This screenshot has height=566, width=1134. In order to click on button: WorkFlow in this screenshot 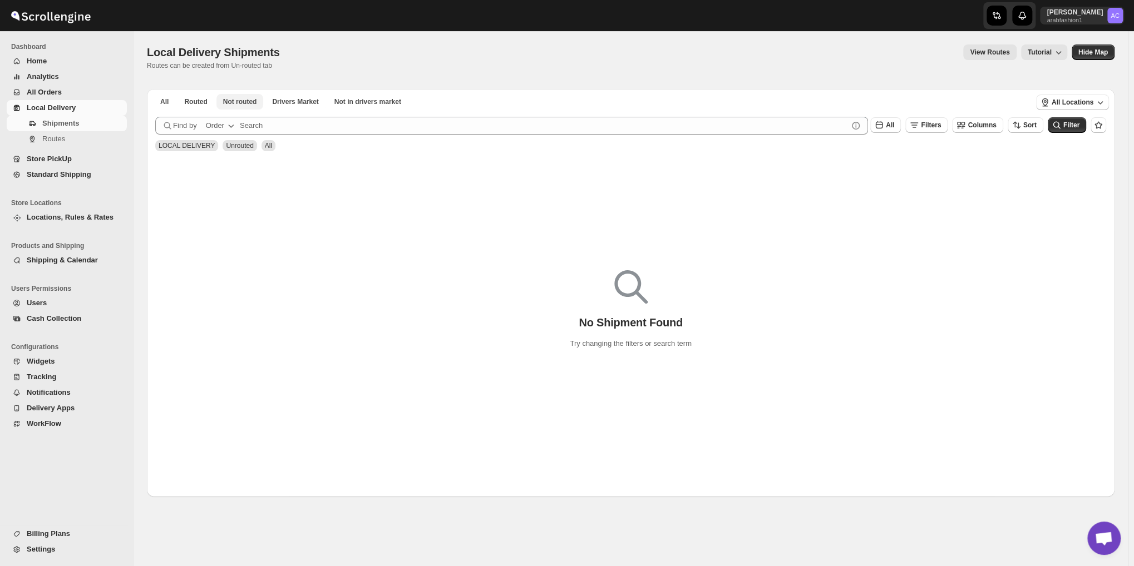, I will do `click(67, 424)`.